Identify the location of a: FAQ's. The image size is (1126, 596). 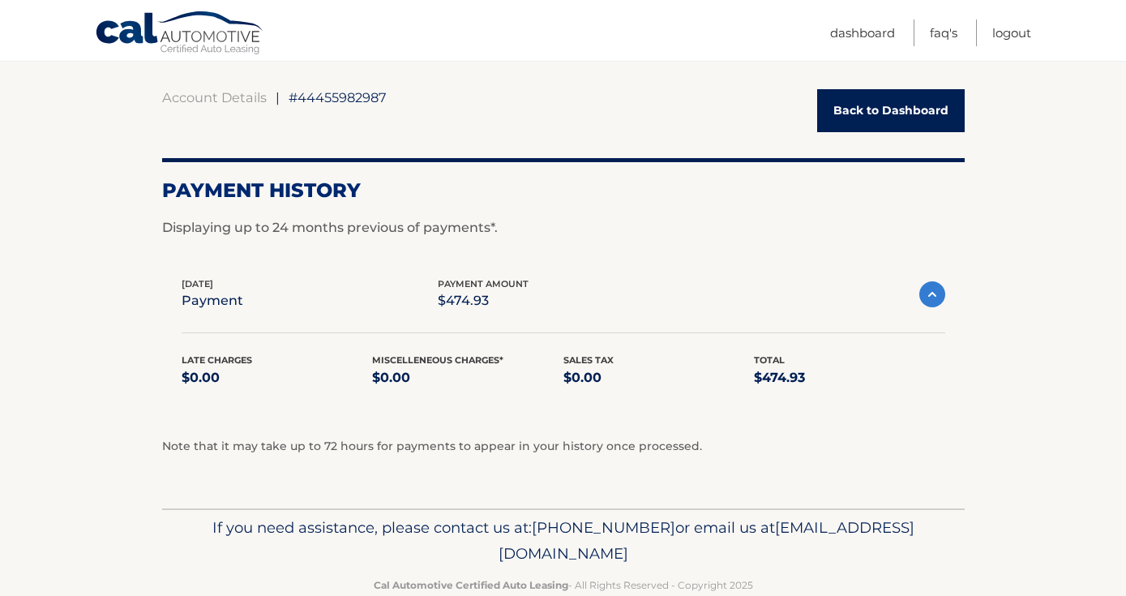
(944, 32).